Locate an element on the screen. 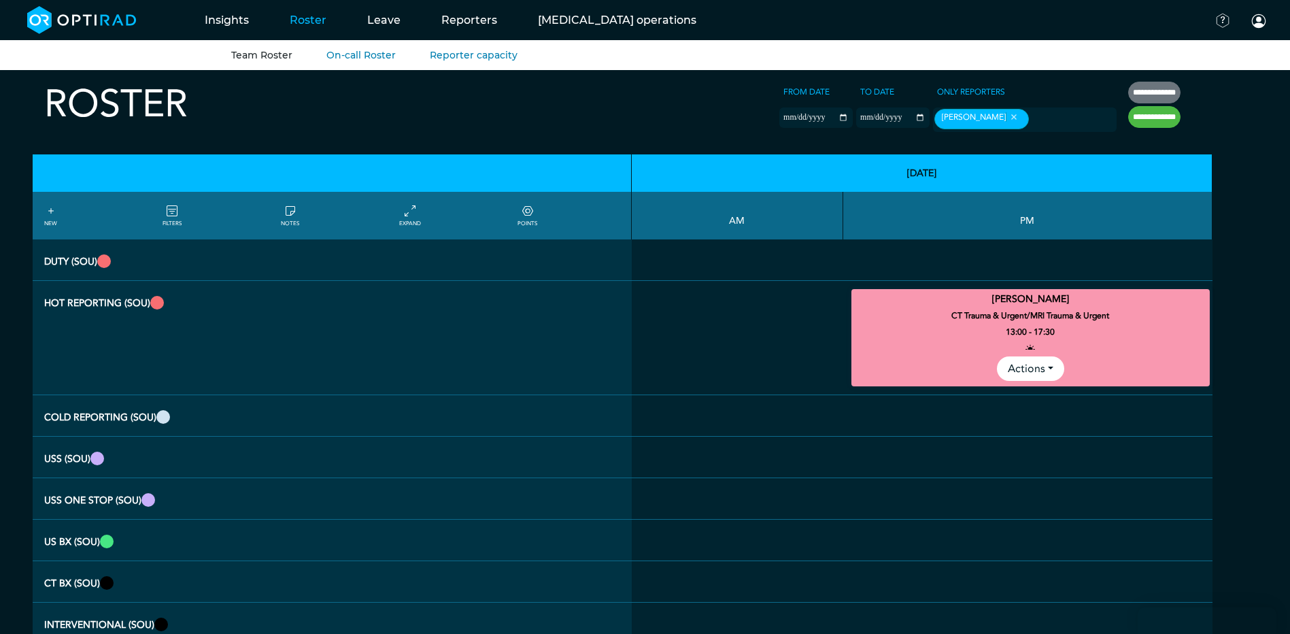  input: null is located at coordinates (1066, 120).